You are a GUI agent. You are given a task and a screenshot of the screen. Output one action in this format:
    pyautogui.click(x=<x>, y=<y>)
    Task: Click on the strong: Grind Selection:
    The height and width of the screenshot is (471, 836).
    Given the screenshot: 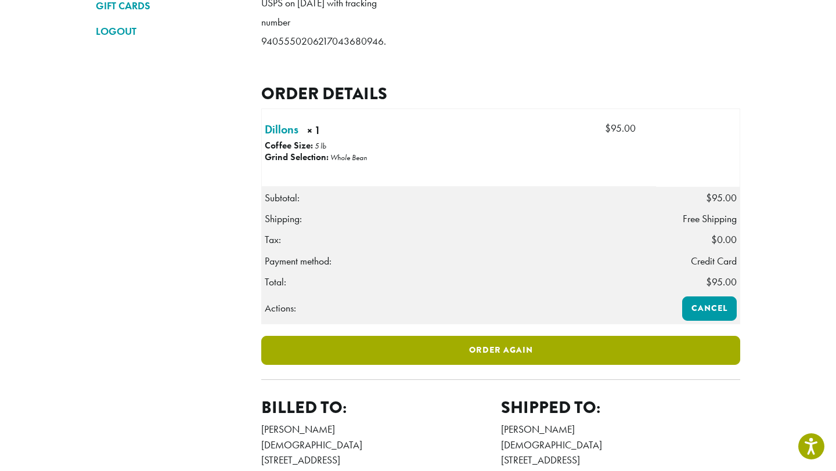 What is the action you would take?
    pyautogui.click(x=297, y=157)
    